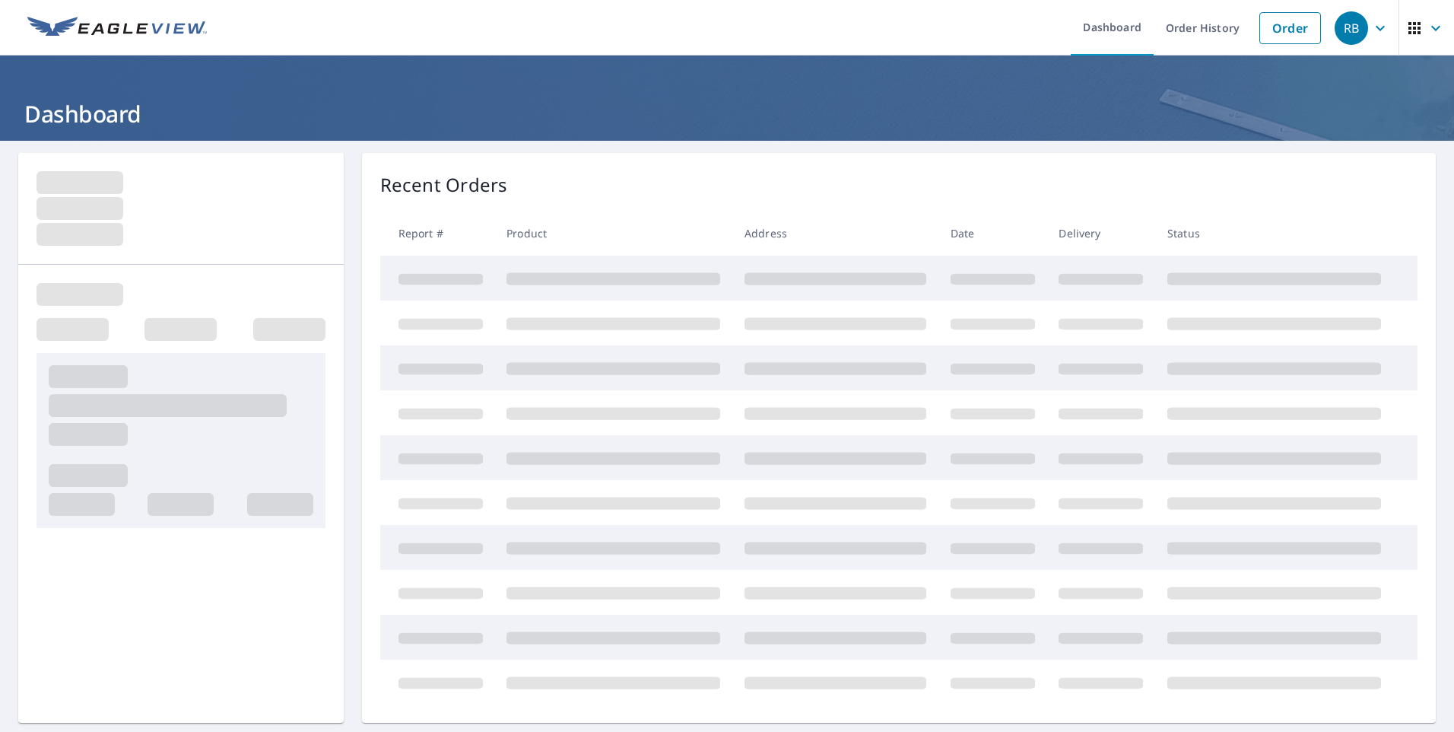 This screenshot has width=1454, height=732. Describe the element at coordinates (727, 113) in the screenshot. I see `h1: Dashboard` at that location.